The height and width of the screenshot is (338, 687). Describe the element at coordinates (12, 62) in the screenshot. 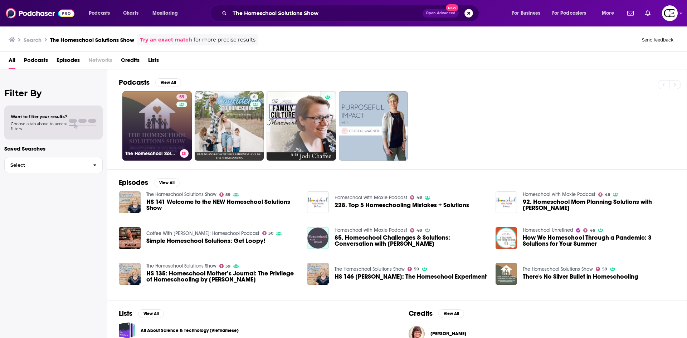

I see `a: All` at that location.